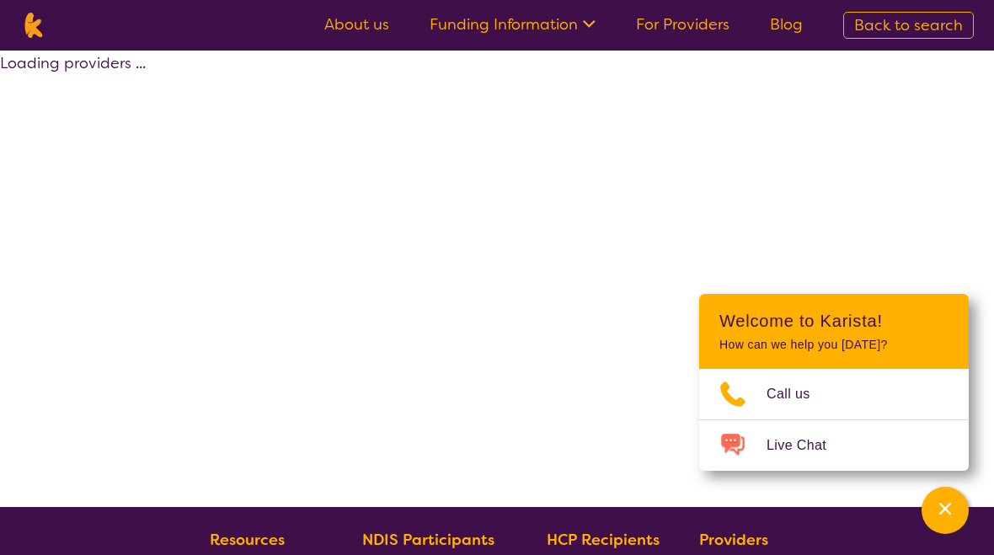  Describe the element at coordinates (33, 25) in the screenshot. I see `img: Karista logo` at that location.